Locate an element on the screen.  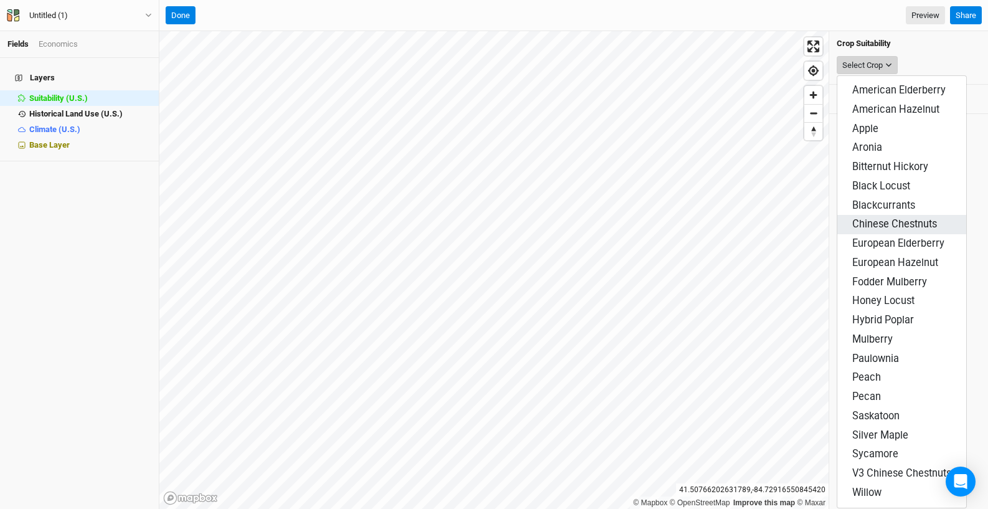
span: Climate (U.S.) is located at coordinates (55, 129).